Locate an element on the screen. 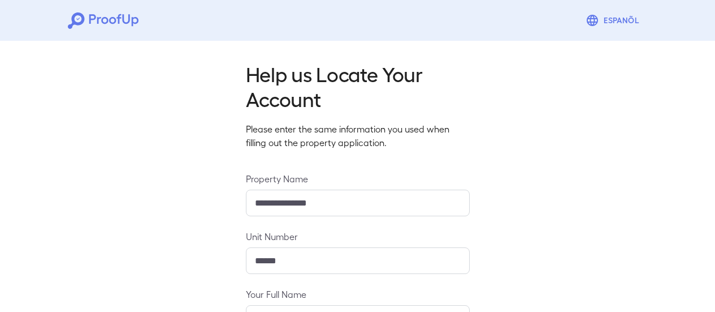  h2: Help us Locate Your Account is located at coordinates (358, 86).